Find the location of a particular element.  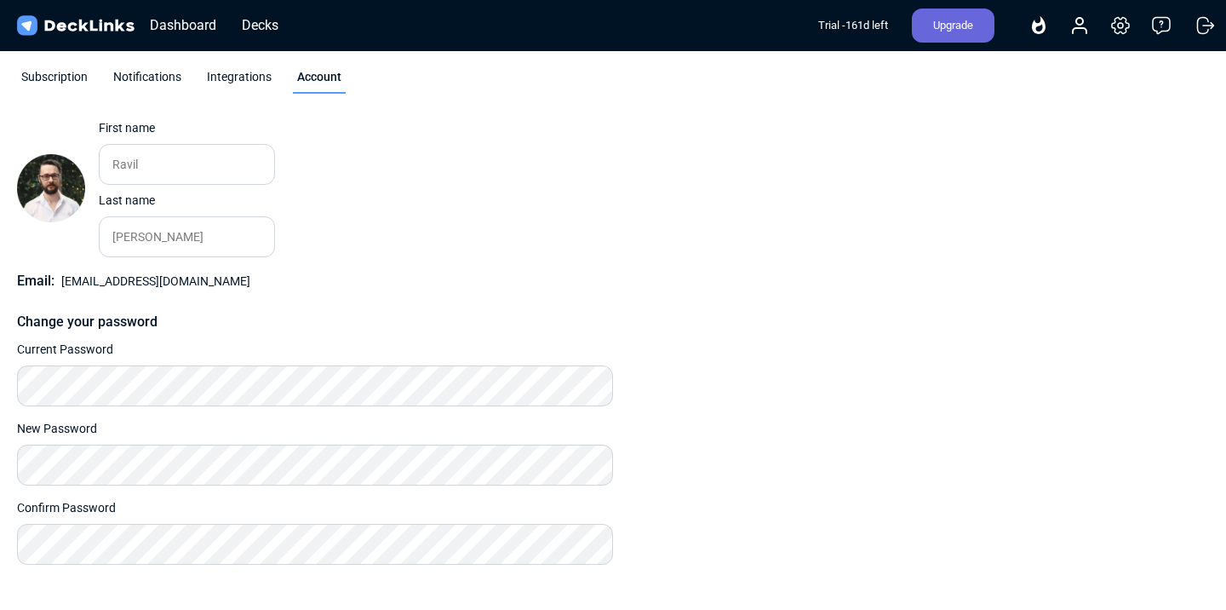

img: DeckLinks is located at coordinates (75, 26).